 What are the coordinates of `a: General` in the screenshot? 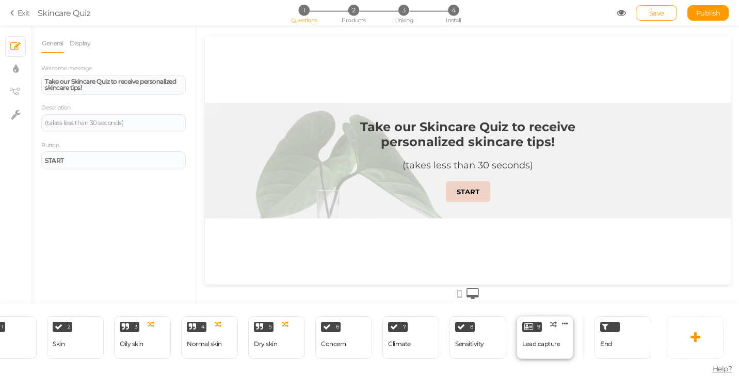 It's located at (53, 43).